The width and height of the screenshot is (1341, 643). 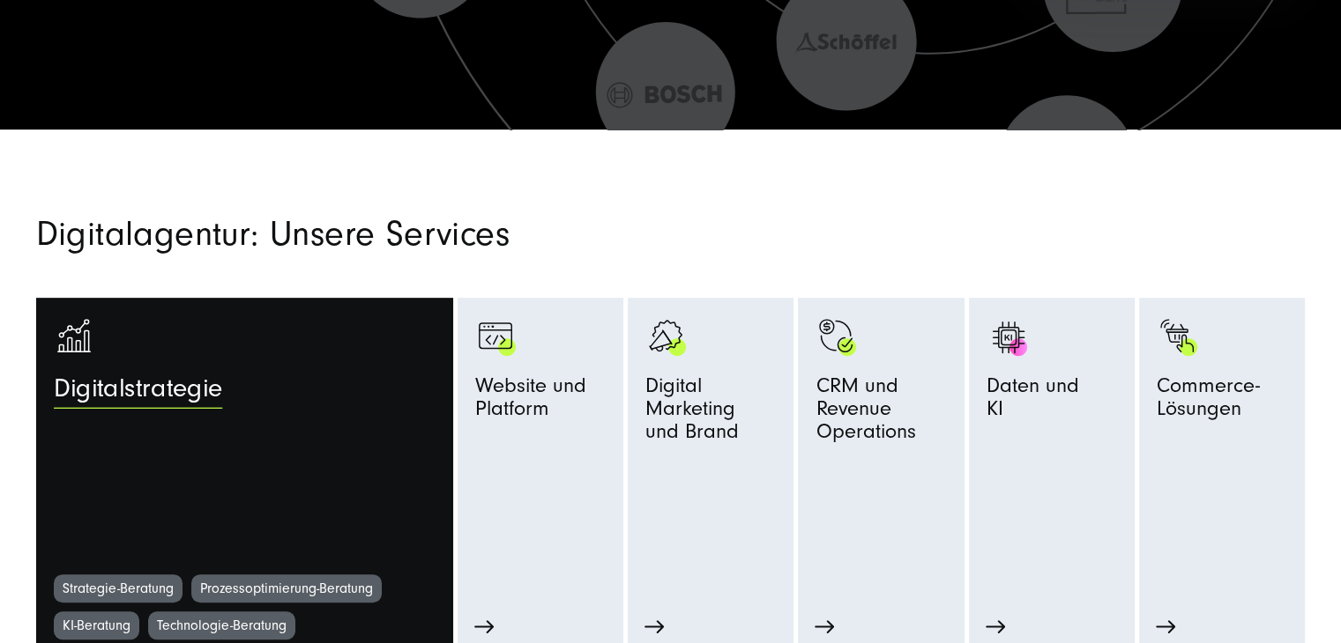 What do you see at coordinates (244, 445) in the screenshot?
I see `a: analytics-graph-bar-business analytics-graph-bar-business_white Digitalstrategie` at bounding box center [244, 445].